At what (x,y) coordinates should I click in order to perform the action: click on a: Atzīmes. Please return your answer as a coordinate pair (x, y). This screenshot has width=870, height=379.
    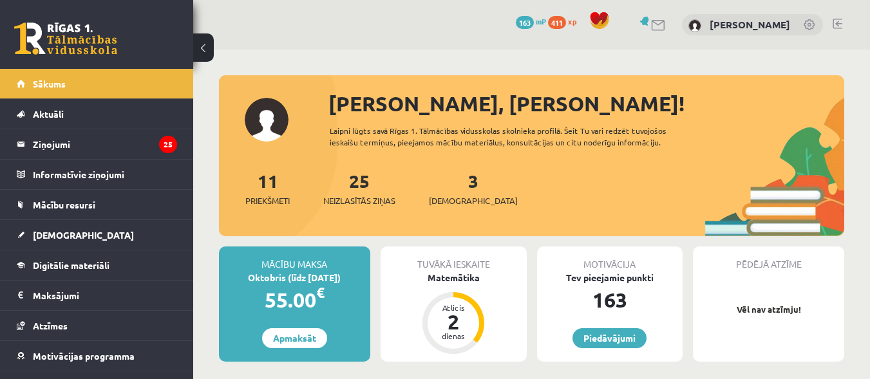
    Looking at the image, I should click on (97, 326).